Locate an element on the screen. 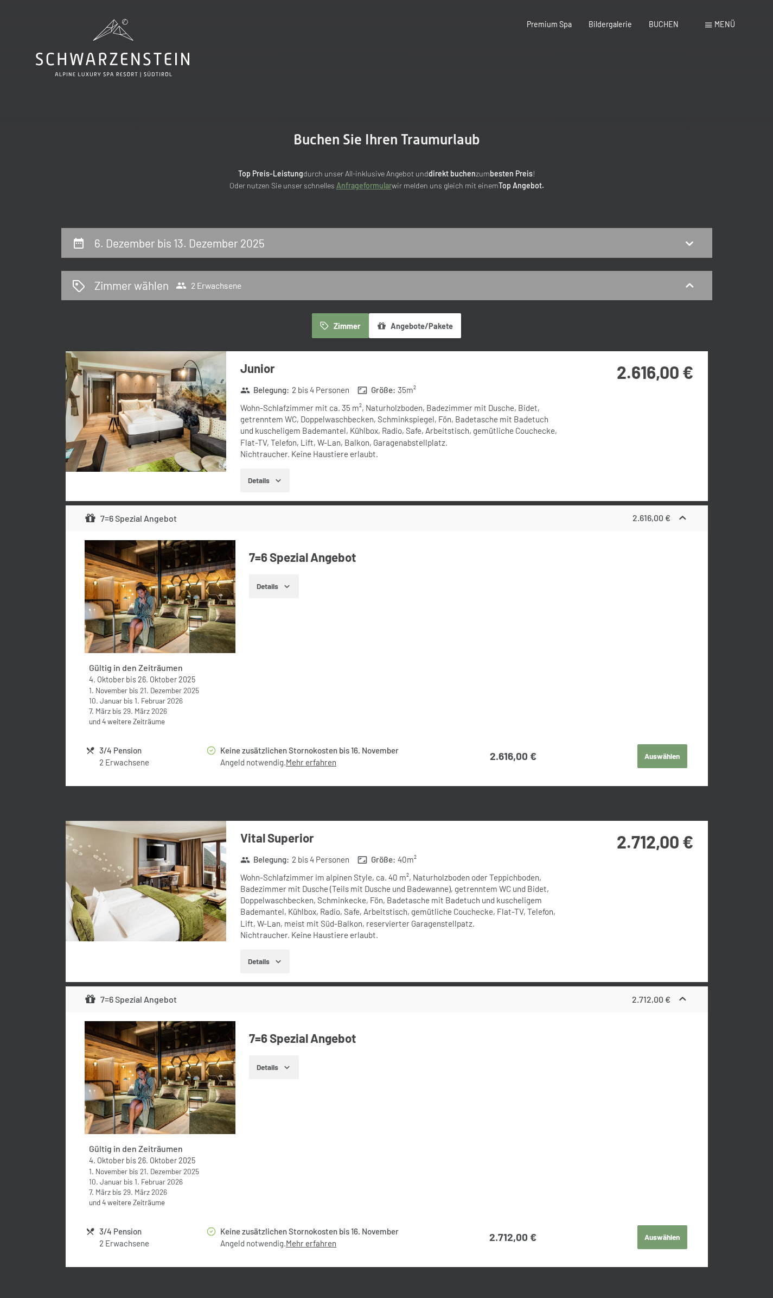  span: Buchen Sie Ihren Traumurlaub is located at coordinates (387, 139).